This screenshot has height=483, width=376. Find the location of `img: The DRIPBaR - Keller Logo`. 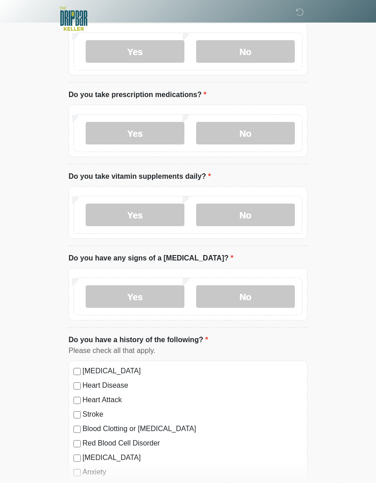

img: The DRIPBaR - Keller Logo is located at coordinates (74, 18).